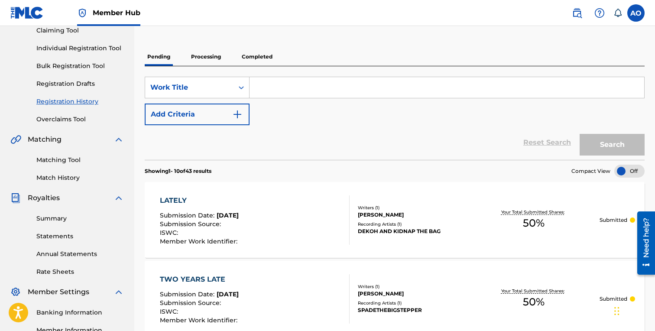  Describe the element at coordinates (80, 66) in the screenshot. I see `a: Bulk Registration Tool` at that location.